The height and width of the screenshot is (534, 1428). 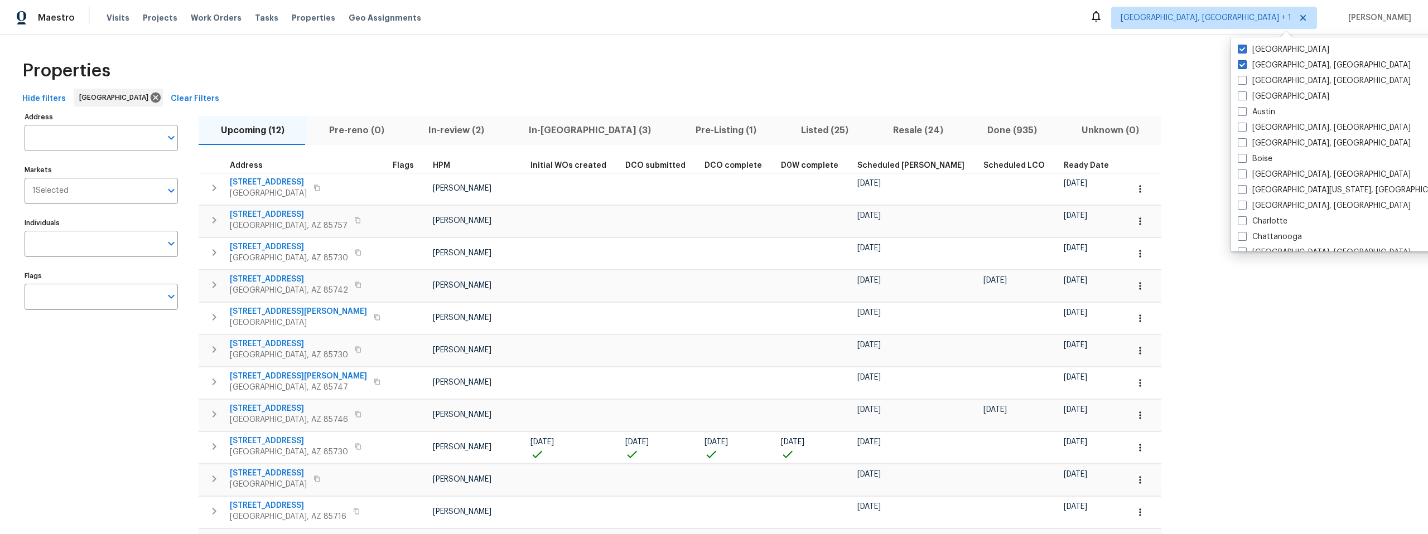 What do you see at coordinates (733, 166) in the screenshot?
I see `span: DCO complete` at bounding box center [733, 166].